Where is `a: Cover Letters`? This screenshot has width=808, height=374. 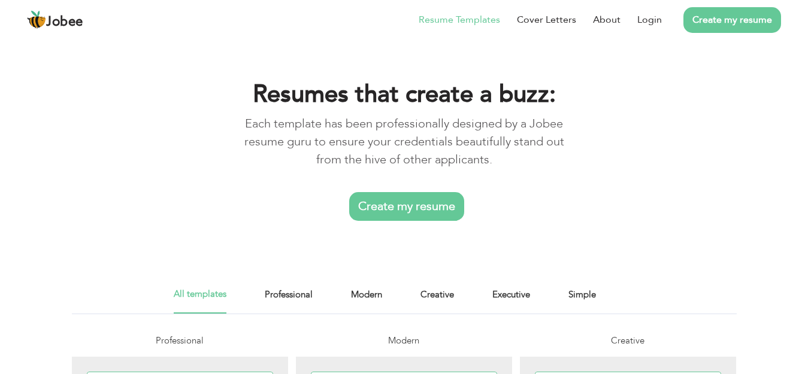
a: Cover Letters is located at coordinates (546, 20).